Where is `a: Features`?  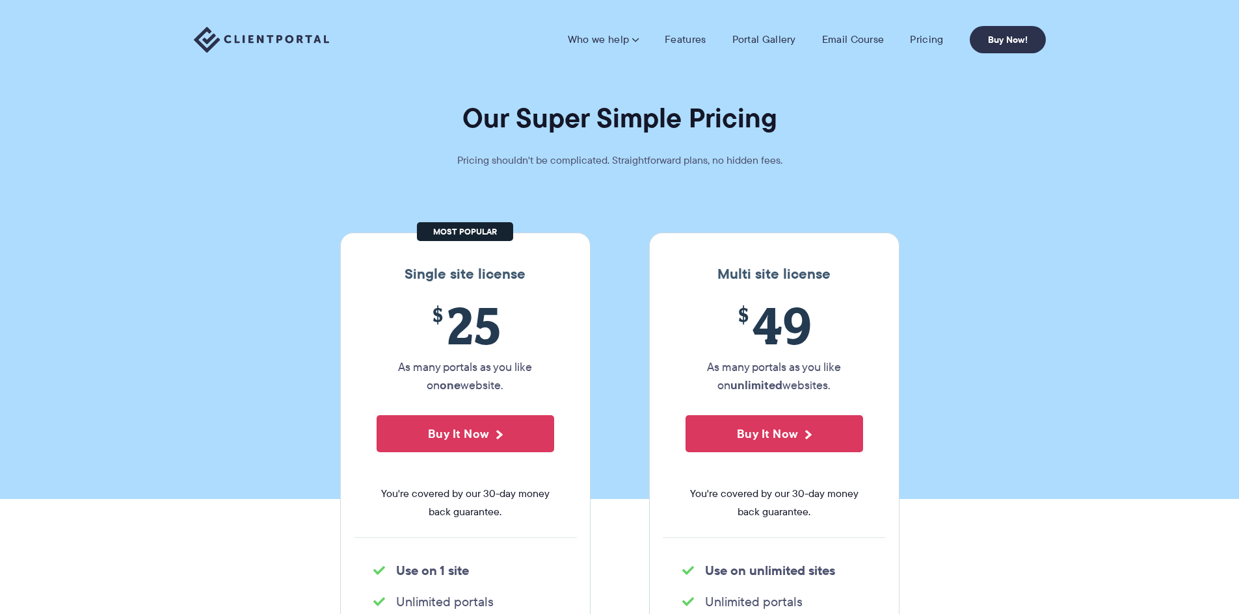
a: Features is located at coordinates (685, 40).